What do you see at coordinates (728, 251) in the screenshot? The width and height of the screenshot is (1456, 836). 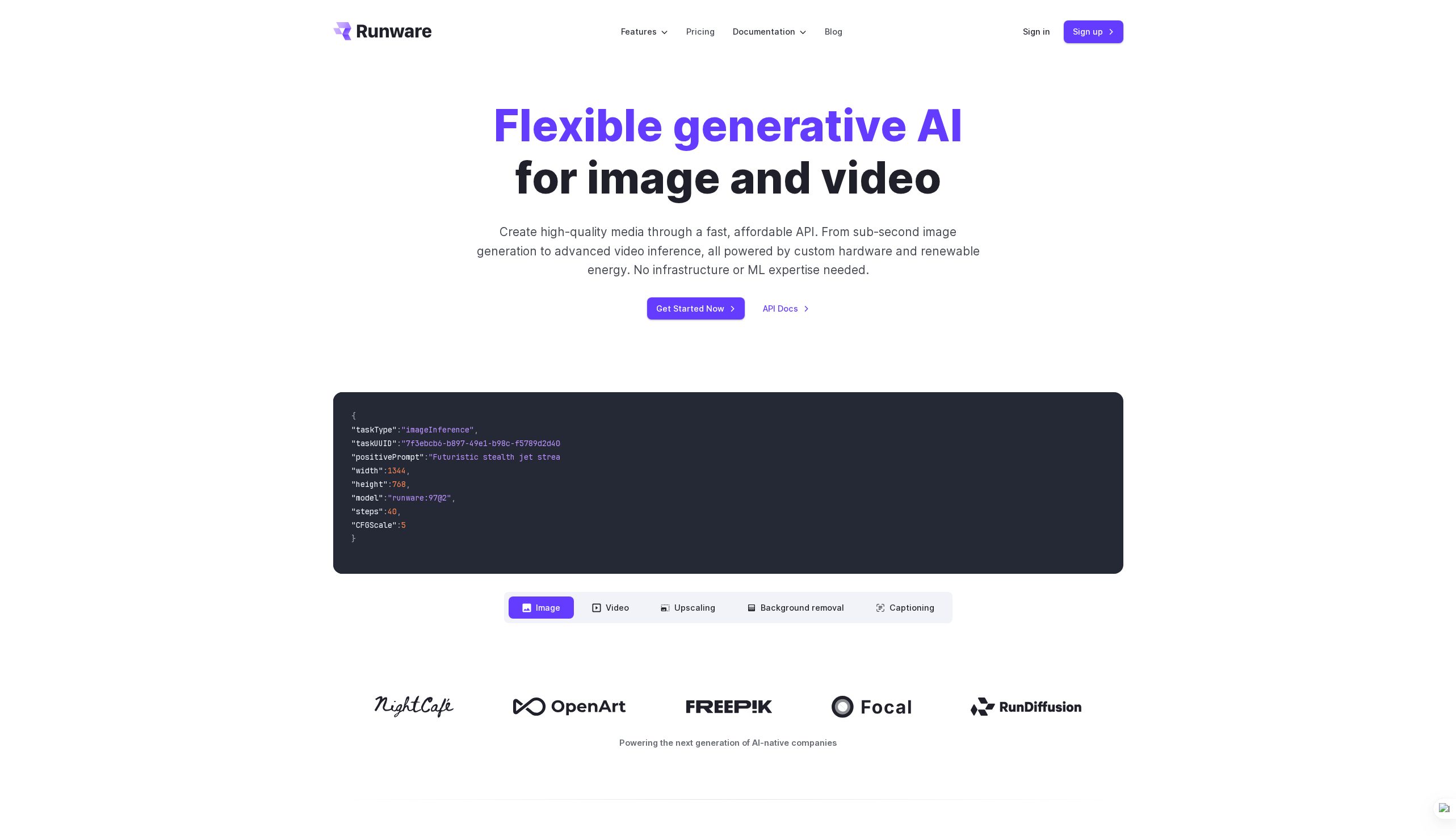 I see `p: Create high-quality media through a fast, affordable API. From sub-second image generation to adv...` at bounding box center [728, 251].